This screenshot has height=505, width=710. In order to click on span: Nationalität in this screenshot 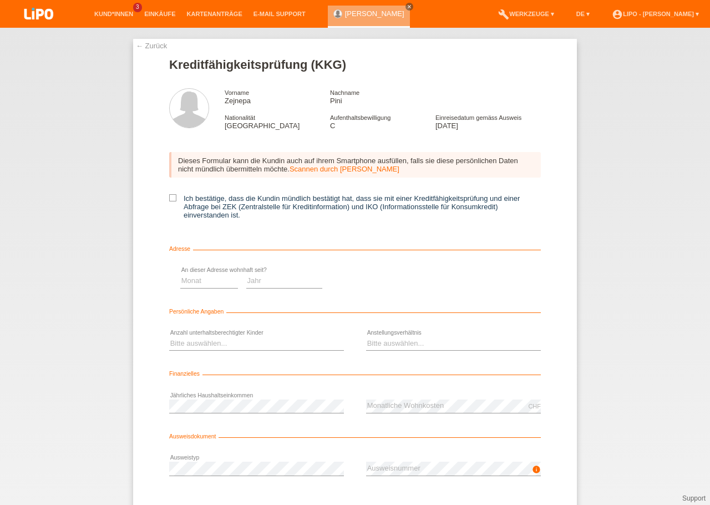, I will do `click(240, 118)`.